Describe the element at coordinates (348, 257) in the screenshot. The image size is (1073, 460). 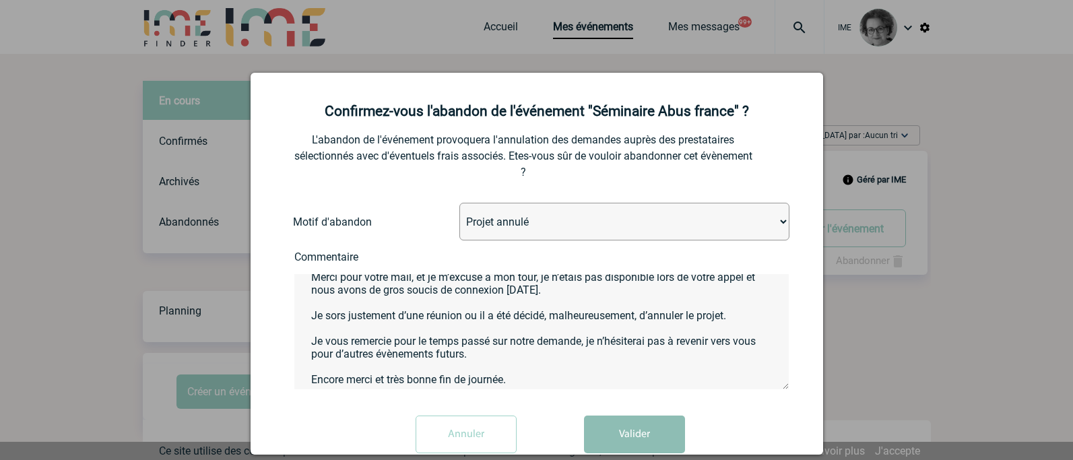
I see `label: Commentaire` at that location.